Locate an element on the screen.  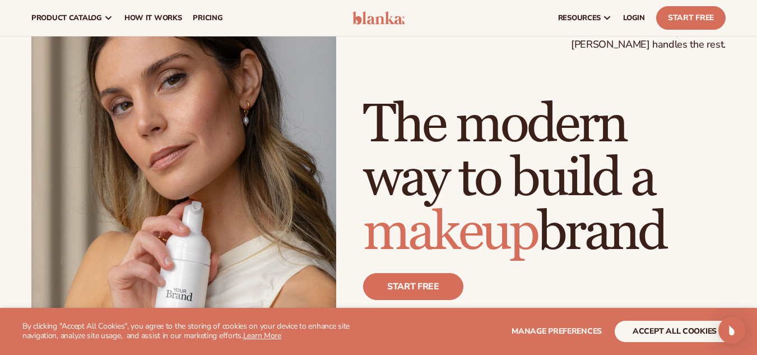
p: By clicking "Accept All Cookies", you agree to the storing of cookies on your device to enhance s... is located at coordinates (198, 331).